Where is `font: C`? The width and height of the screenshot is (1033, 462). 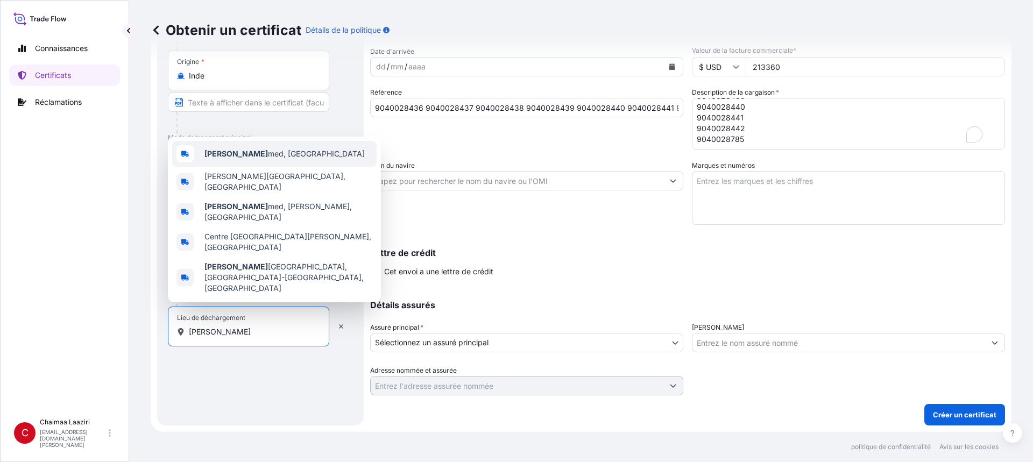 font: C is located at coordinates (25, 433).